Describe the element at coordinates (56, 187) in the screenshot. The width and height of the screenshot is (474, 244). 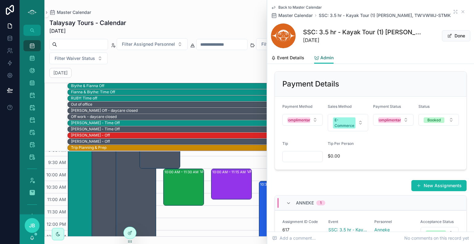
I see `span: 10:30 AM` at that location.